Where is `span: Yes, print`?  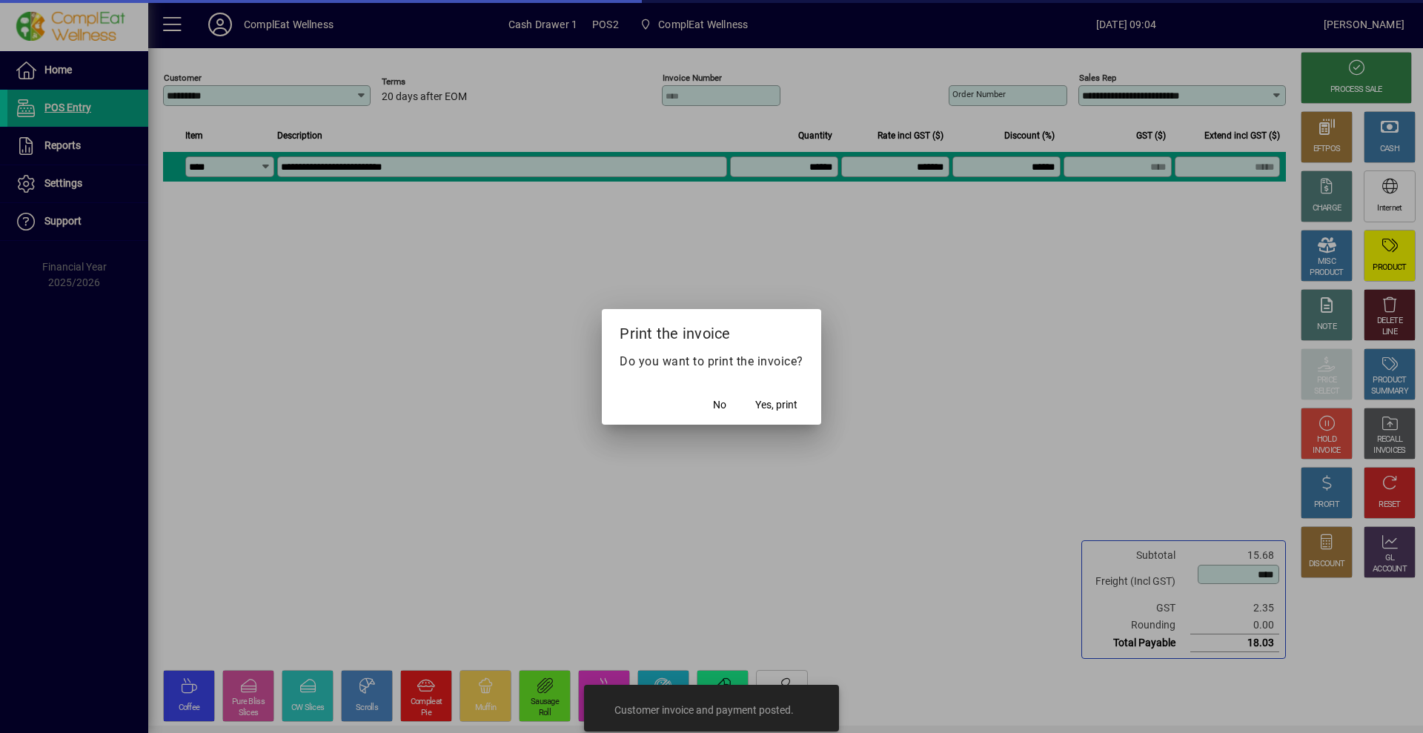 span: Yes, print is located at coordinates (776, 405).